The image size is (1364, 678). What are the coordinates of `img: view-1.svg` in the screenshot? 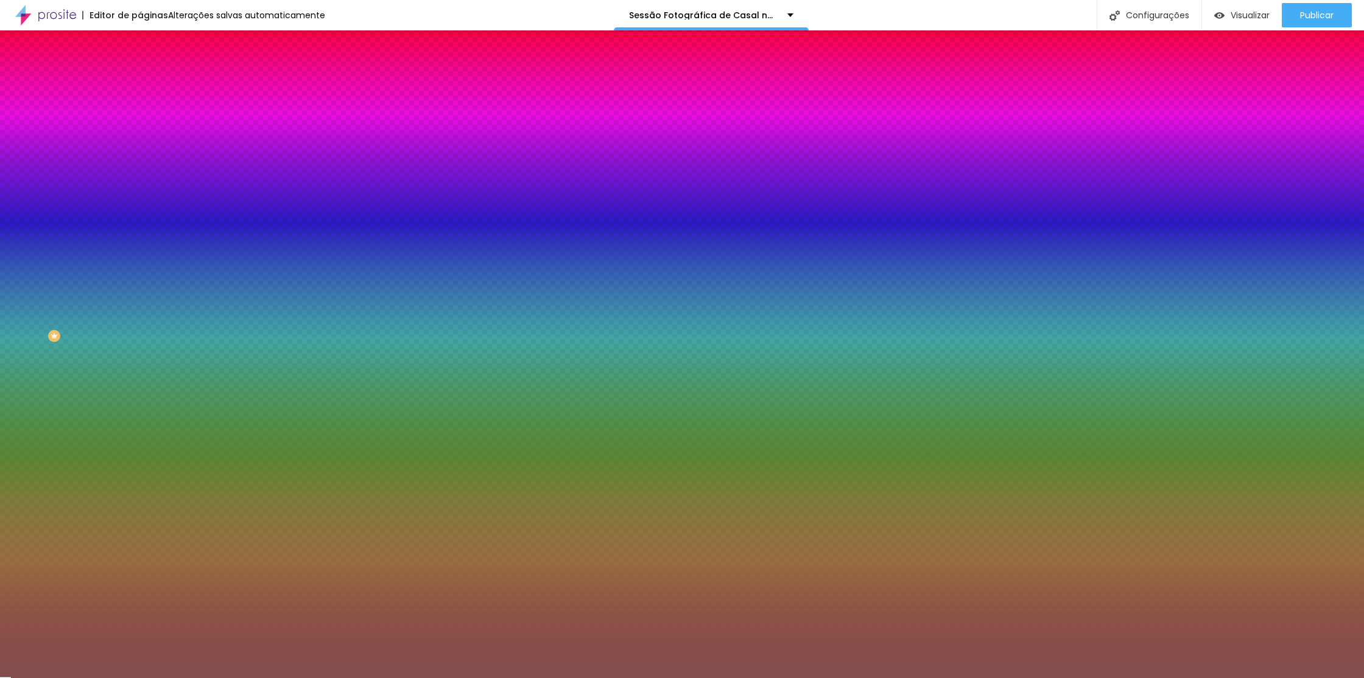 It's located at (1219, 15).